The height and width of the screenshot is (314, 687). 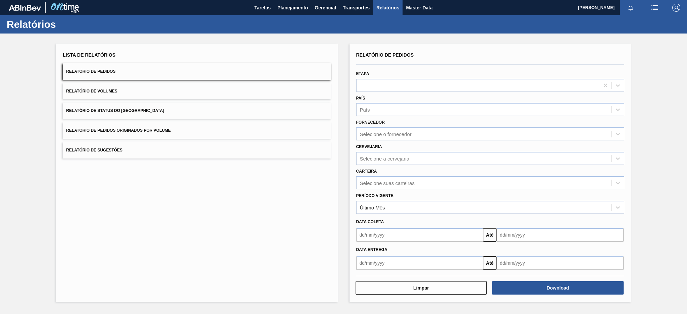 What do you see at coordinates (356, 8) in the screenshot?
I see `span: Transportes` at bounding box center [356, 8].